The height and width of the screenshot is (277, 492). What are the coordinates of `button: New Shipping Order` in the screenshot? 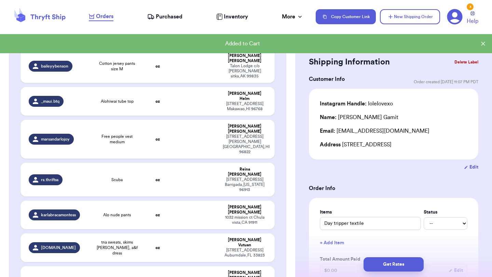 It's located at (410, 17).